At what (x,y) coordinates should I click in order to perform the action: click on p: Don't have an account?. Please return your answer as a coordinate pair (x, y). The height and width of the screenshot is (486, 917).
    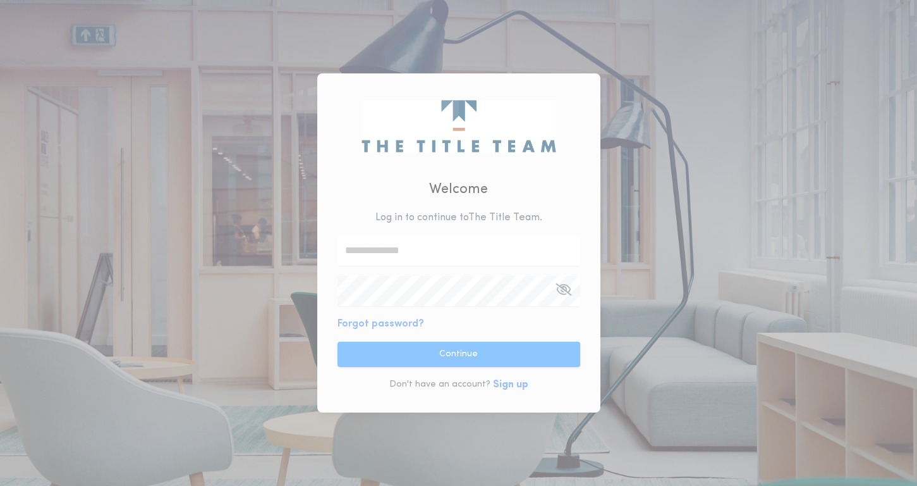
    Looking at the image, I should click on (440, 384).